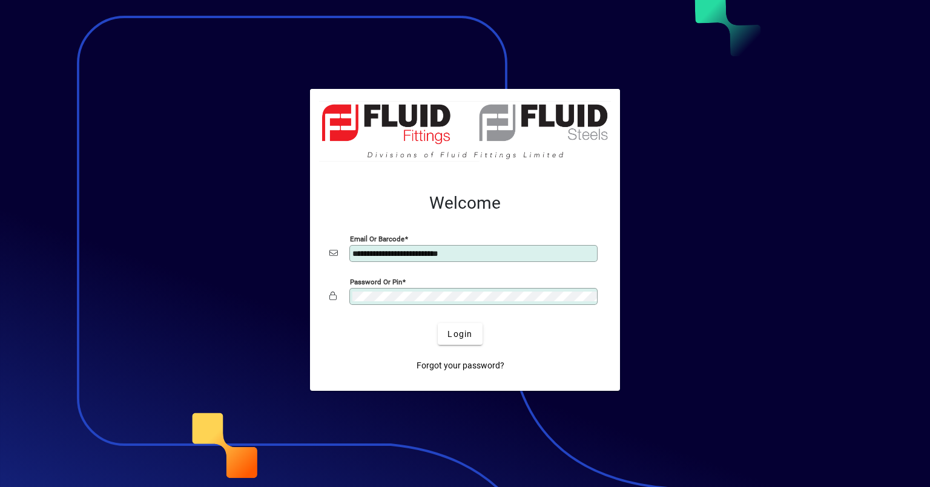  I want to click on span: Forgot your password?, so click(460, 366).